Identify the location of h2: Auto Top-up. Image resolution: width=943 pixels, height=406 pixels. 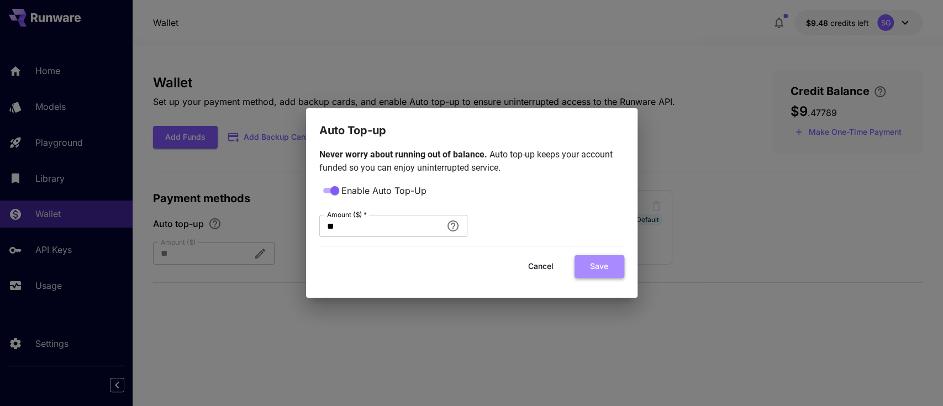
(472, 124).